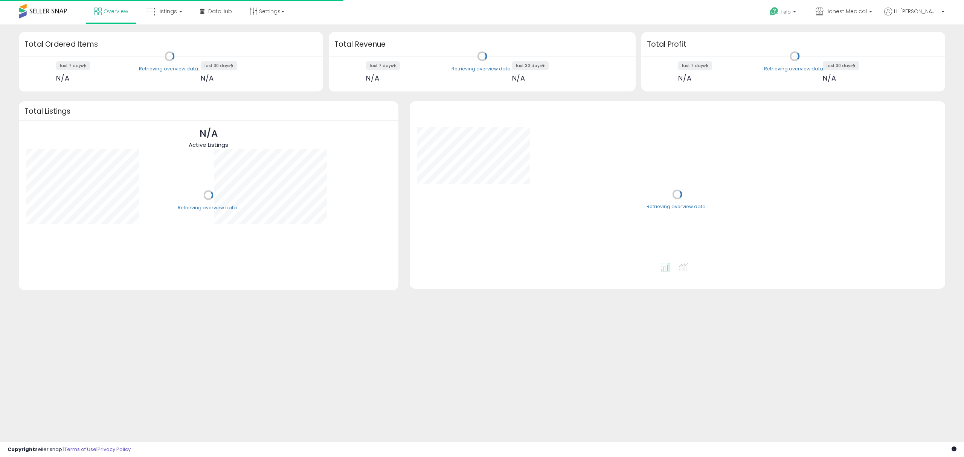 The image size is (964, 457). What do you see at coordinates (784, 13) in the screenshot?
I see `a: Help` at bounding box center [784, 13].